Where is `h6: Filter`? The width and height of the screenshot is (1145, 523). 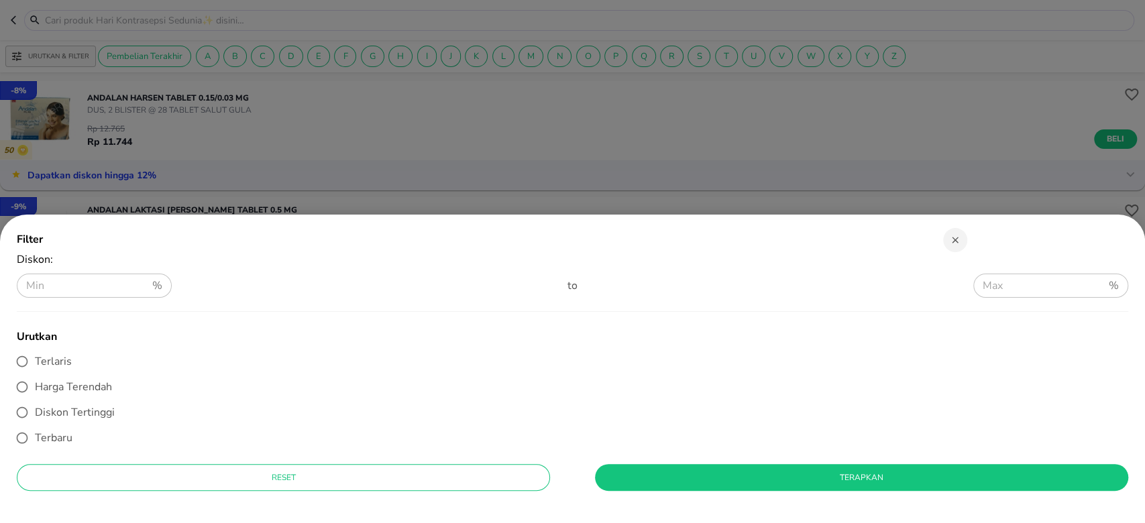
h6: Filter is located at coordinates (463, 239).